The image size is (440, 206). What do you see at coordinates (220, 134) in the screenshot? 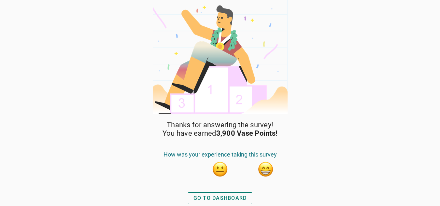
I see `span: You have earned` at bounding box center [220, 134].